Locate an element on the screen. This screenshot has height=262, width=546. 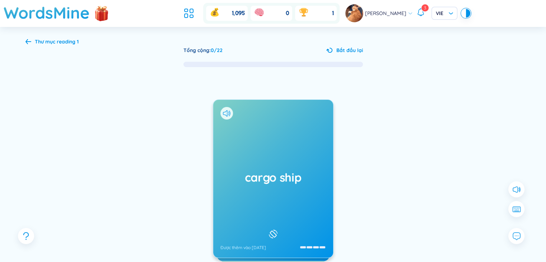
button: question is located at coordinates (26, 236).